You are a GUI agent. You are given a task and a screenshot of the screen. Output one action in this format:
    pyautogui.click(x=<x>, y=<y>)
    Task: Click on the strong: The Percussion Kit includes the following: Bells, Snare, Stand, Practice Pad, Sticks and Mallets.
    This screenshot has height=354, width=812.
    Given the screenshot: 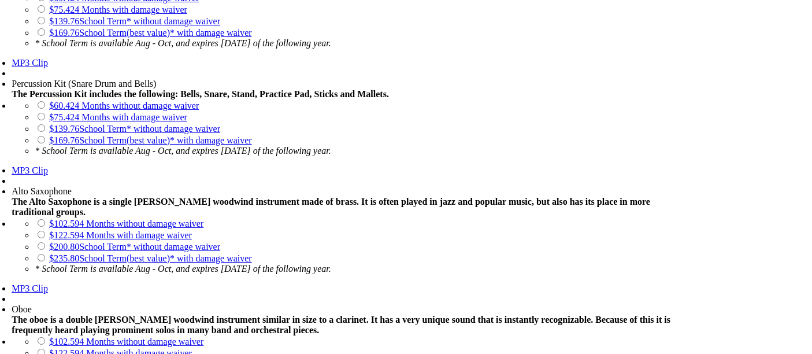 What is the action you would take?
    pyautogui.click(x=200, y=94)
    